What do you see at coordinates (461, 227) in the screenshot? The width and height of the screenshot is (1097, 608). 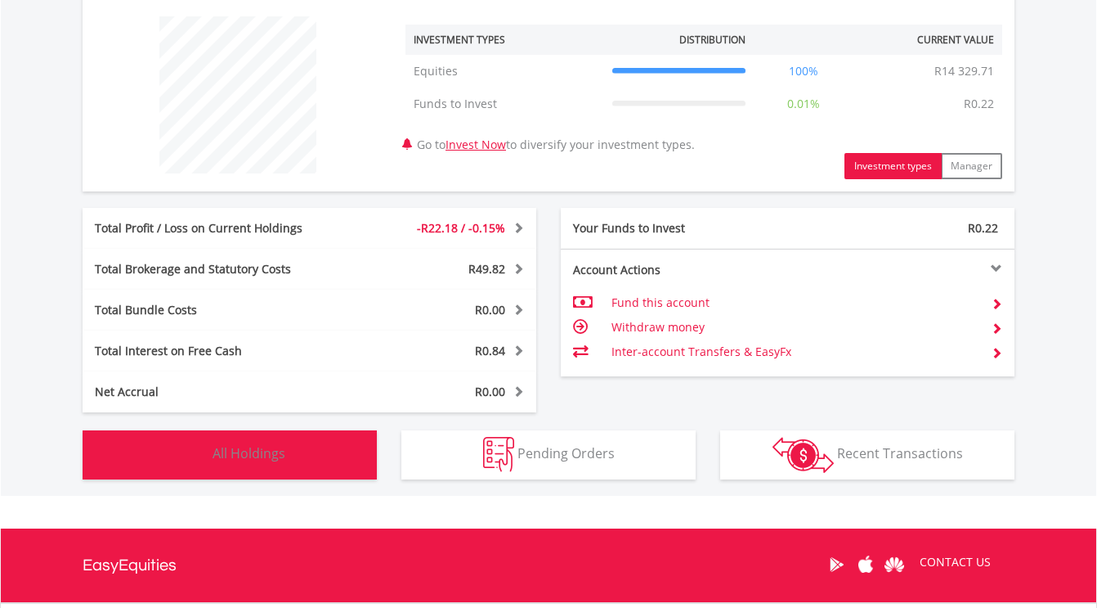 I see `span: -R22.18 / -0.15%` at bounding box center [461, 227].